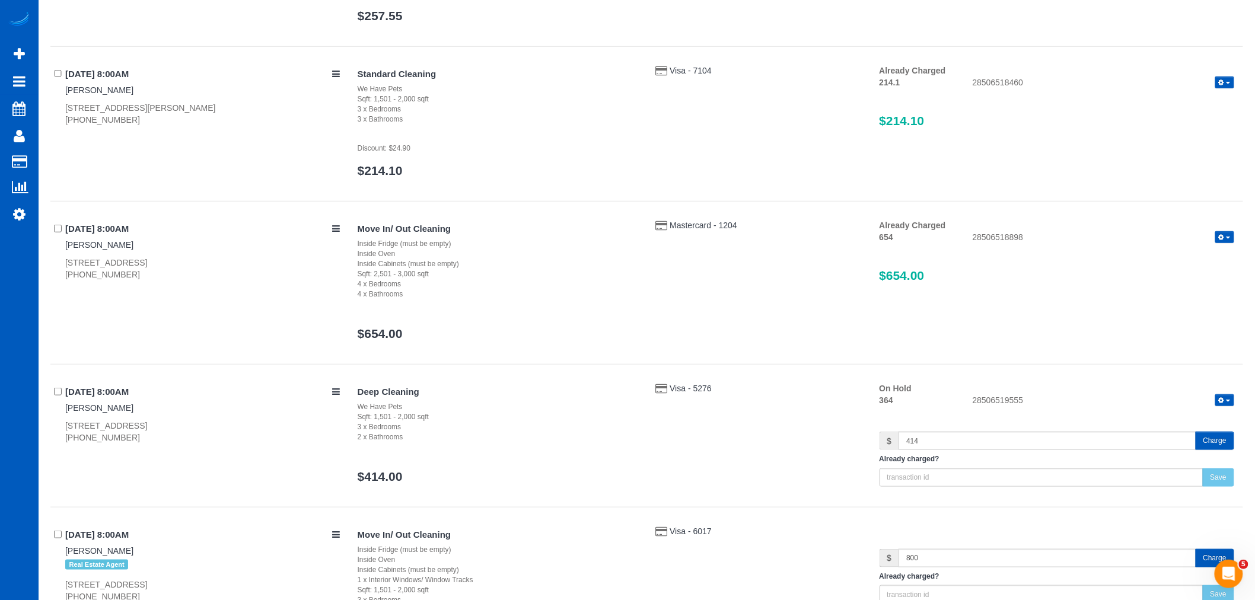 Image resolution: width=1255 pixels, height=600 pixels. Describe the element at coordinates (498, 74) in the screenshot. I see `h4: Standard Cleaning` at that location.